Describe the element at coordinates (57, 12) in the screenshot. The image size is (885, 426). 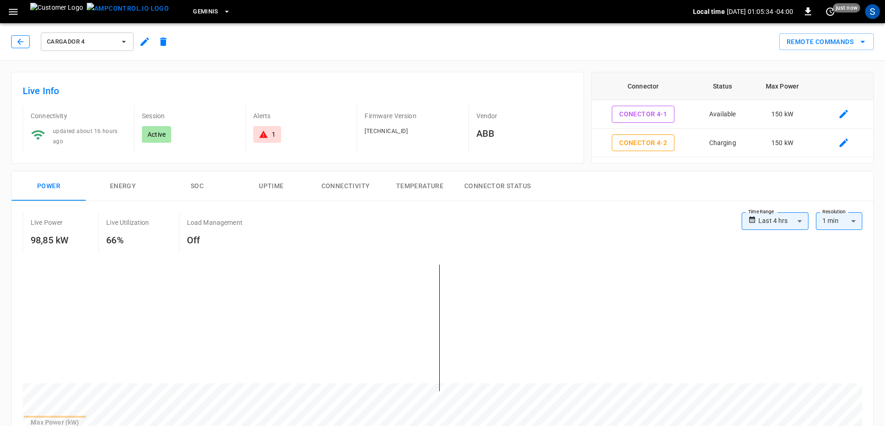
I see `img: Customer Logo` at that location.